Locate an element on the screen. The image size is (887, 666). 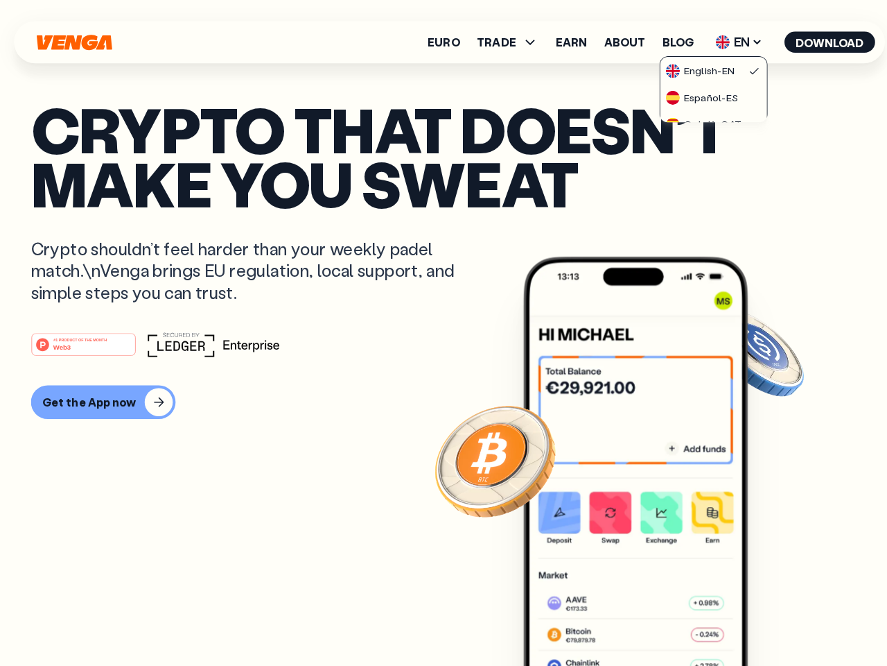
a: Get the App now is located at coordinates (444, 397).